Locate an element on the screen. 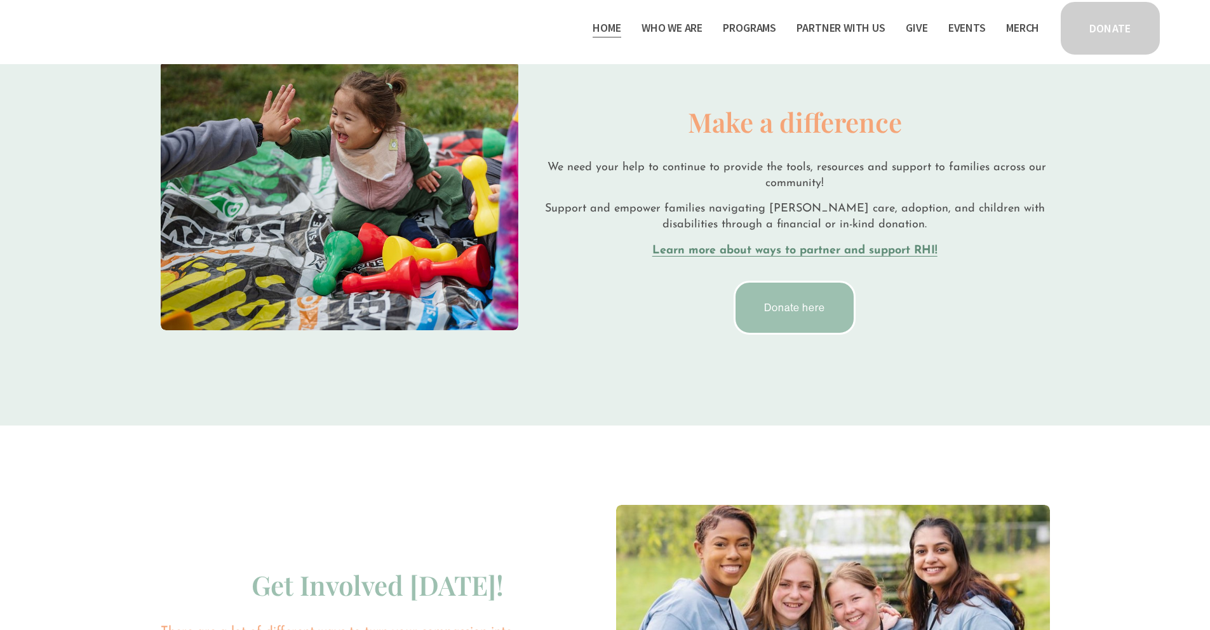  p: We need your help to continue to provide the tools, resources and support to families across our ... is located at coordinates (795, 176).